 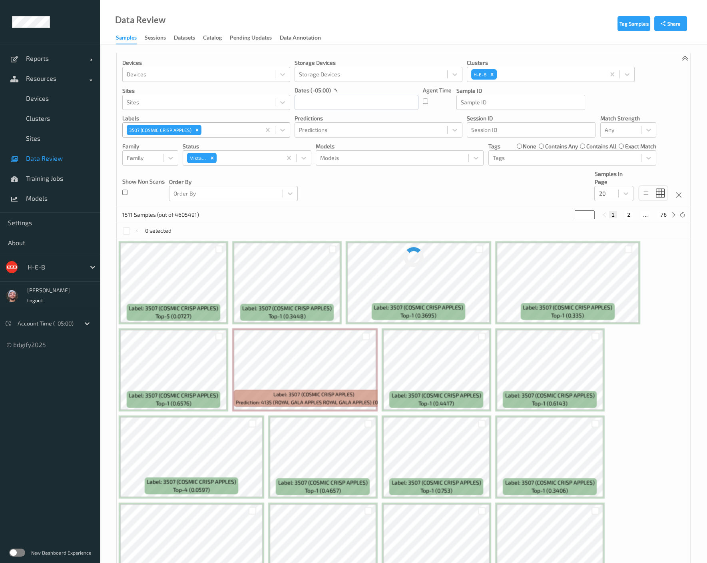 I want to click on p: labels, so click(x=206, y=118).